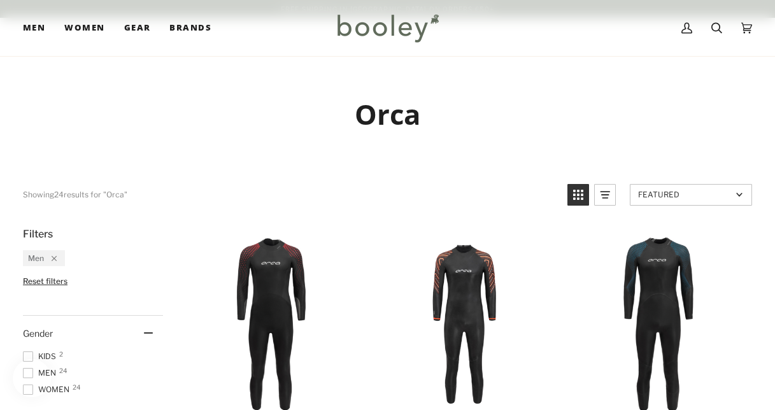 The width and height of the screenshot is (775, 410). I want to click on div: Remove filter: Men, so click(50, 258).